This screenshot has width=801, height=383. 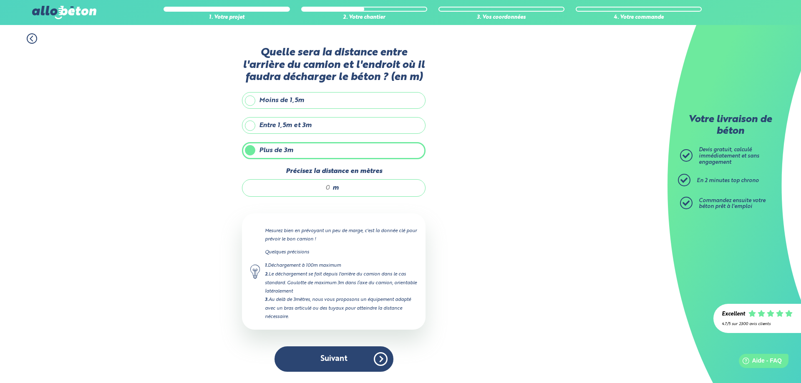 I want to click on div: Excellent, so click(x=733, y=315).